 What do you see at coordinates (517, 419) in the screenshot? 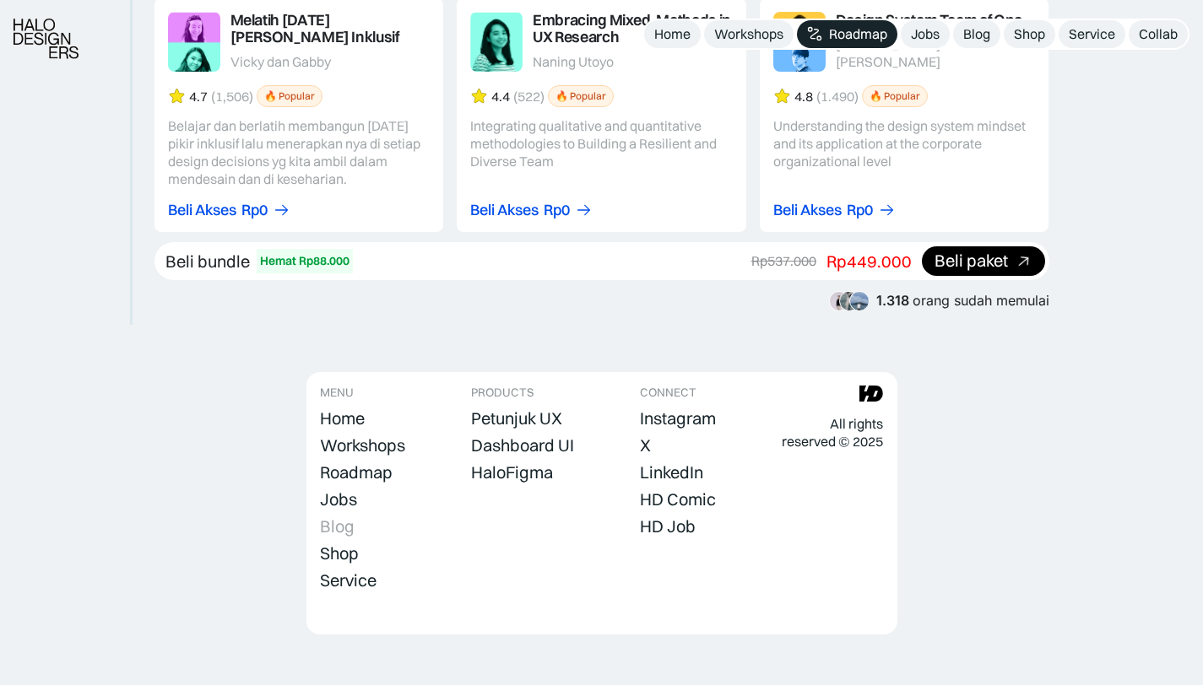
I see `div: Petunjuk UX` at bounding box center [517, 419].